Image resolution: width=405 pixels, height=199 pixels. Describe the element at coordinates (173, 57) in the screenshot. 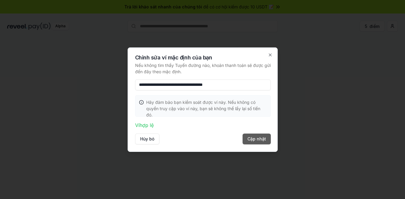

I see `font: Chỉnh sửa ví mặc định của bạn` at that location.